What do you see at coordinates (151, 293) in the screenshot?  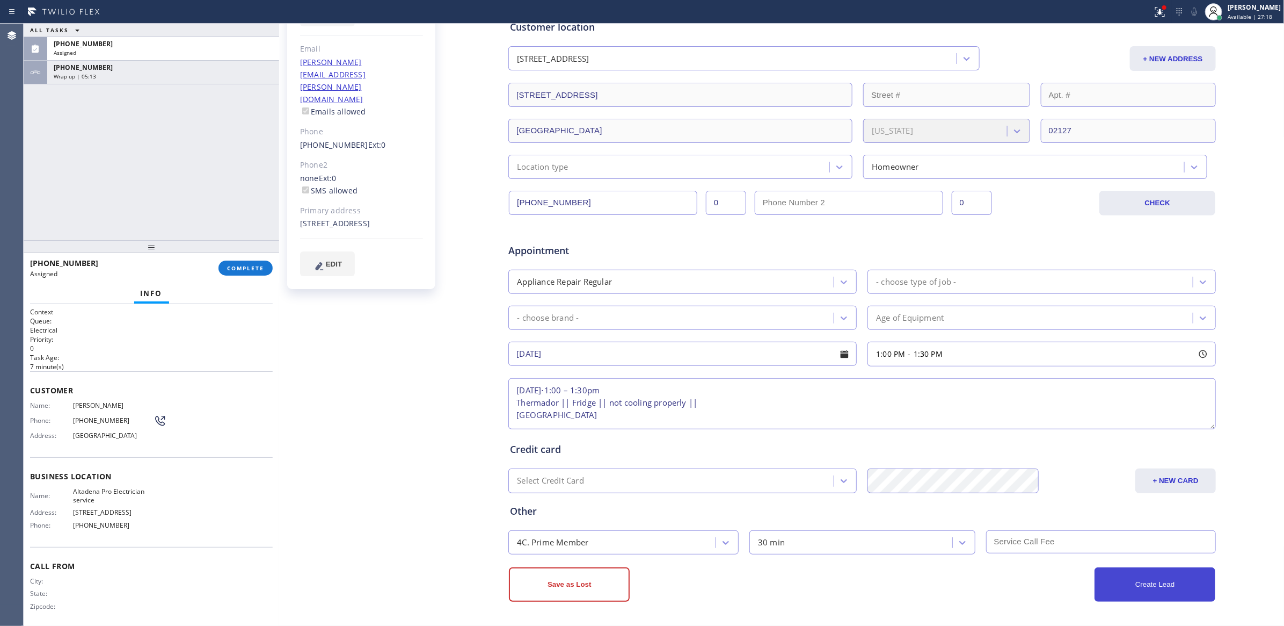 I see `span: Info` at bounding box center [151, 293].